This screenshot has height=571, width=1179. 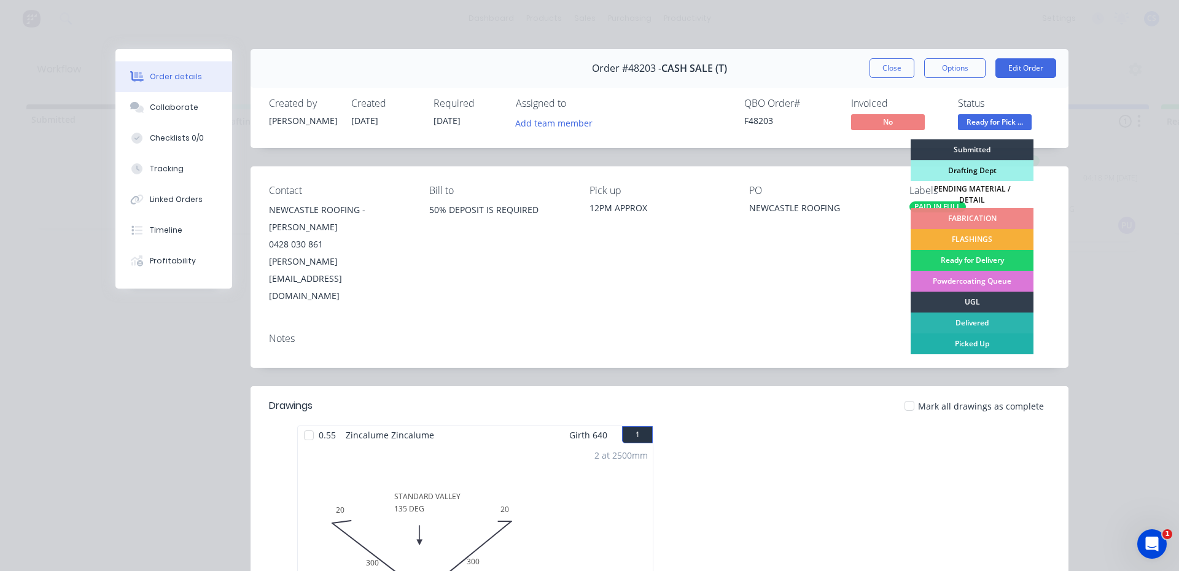 I want to click on button: Options, so click(x=955, y=68).